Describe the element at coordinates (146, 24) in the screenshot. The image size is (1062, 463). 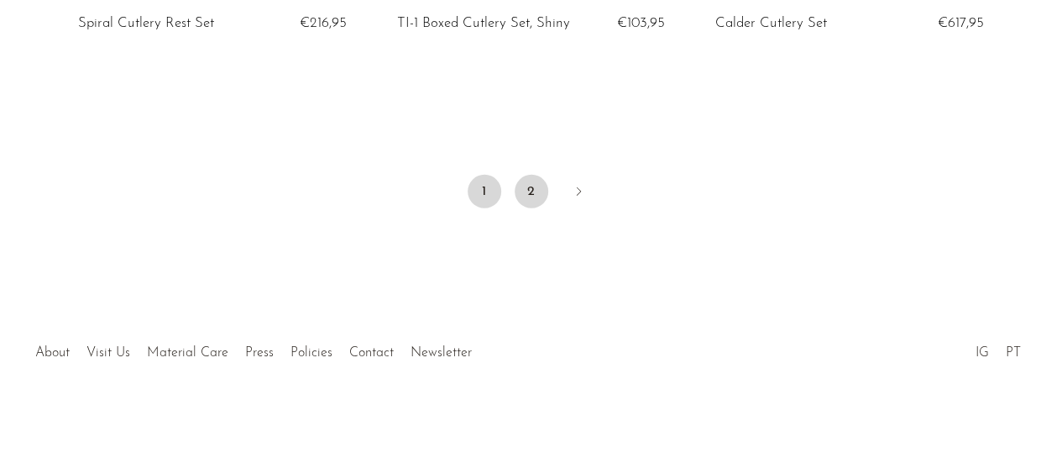
I see `a: Spiral Cutlery Rest Set` at that location.